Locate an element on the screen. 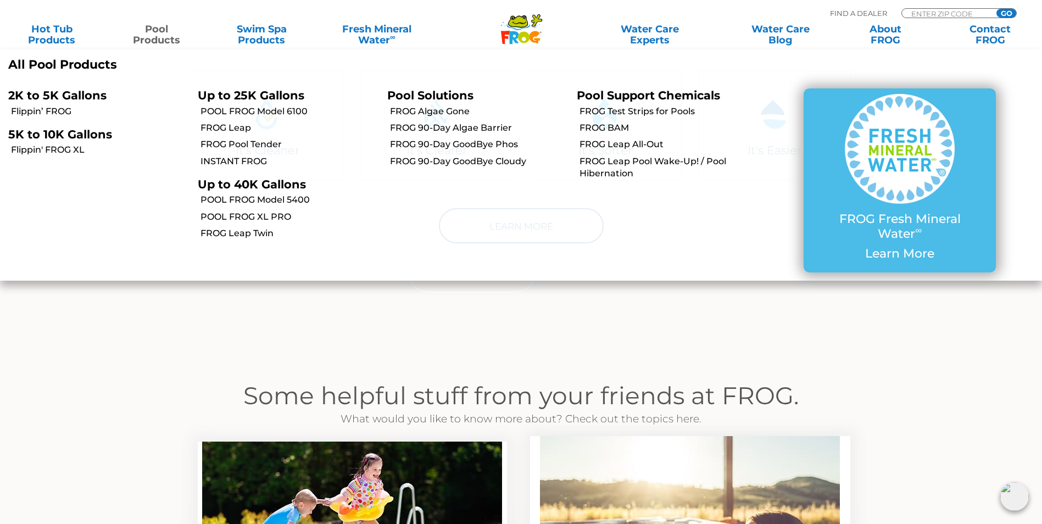 Image resolution: width=1042 pixels, height=524 pixels. a: FROG Fresh Mineral Water∞ Learn More is located at coordinates (899, 180).